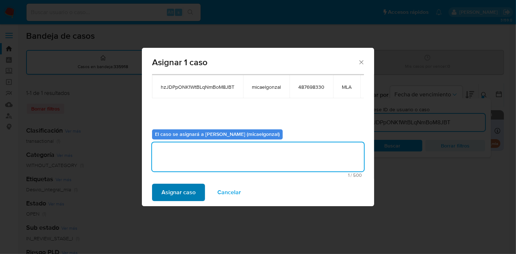 The height and width of the screenshot is (254, 516). I want to click on span: MLA, so click(347, 87).